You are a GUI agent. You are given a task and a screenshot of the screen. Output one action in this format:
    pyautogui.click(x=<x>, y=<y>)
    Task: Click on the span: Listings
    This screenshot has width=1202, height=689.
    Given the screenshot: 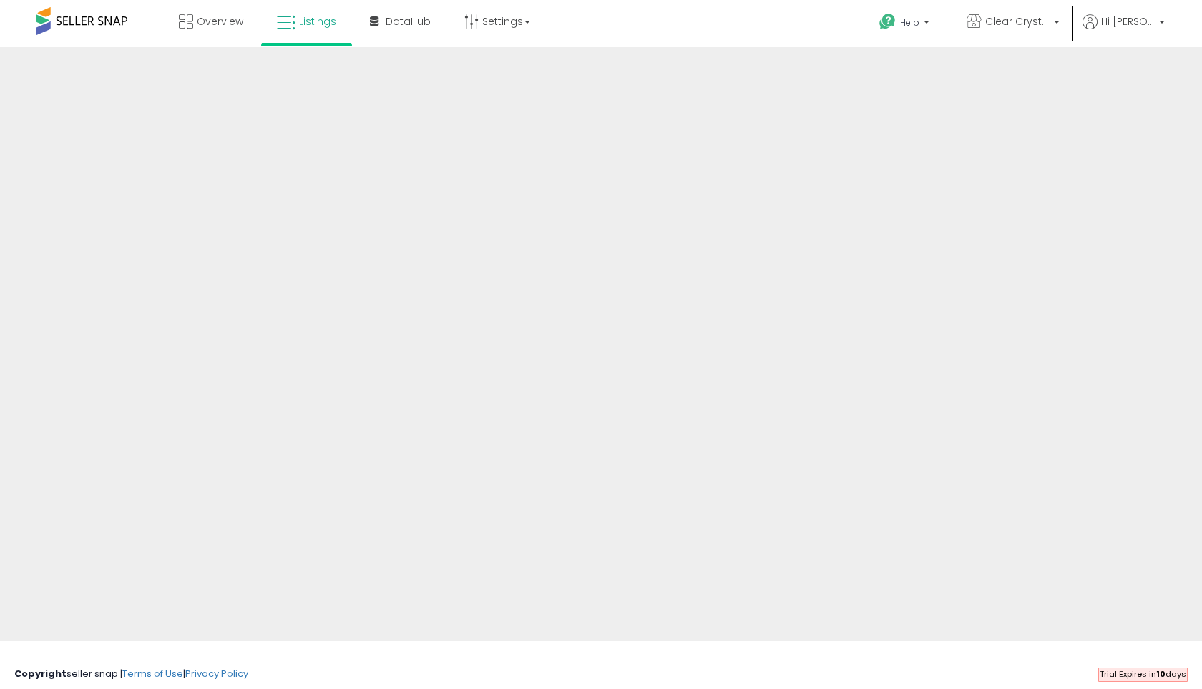 What is the action you would take?
    pyautogui.click(x=318, y=21)
    